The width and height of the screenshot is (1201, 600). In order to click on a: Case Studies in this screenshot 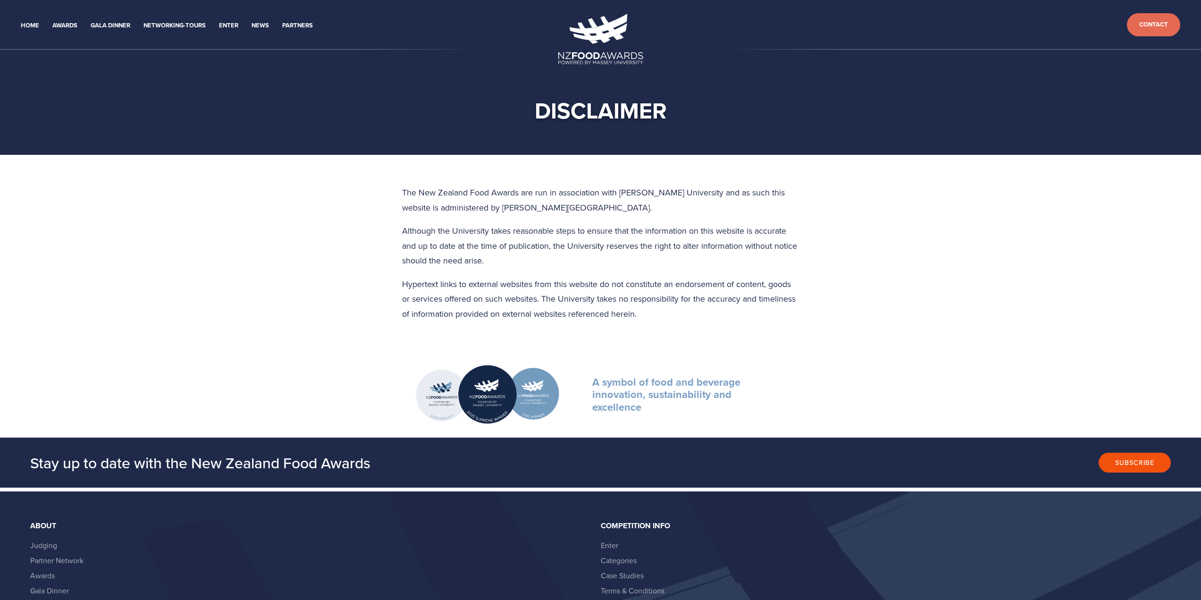, I will do `click(622, 575)`.